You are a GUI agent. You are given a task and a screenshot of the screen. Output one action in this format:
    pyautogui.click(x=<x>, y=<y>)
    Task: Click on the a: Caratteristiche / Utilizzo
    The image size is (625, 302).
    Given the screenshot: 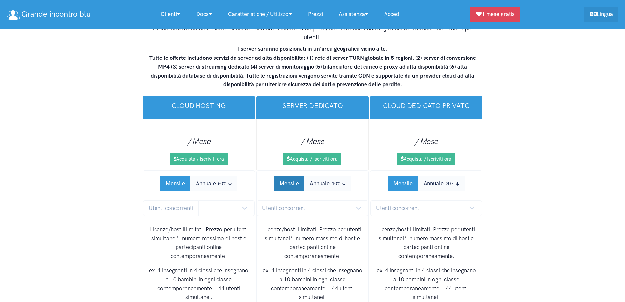 What is the action you would take?
    pyautogui.click(x=260, y=14)
    